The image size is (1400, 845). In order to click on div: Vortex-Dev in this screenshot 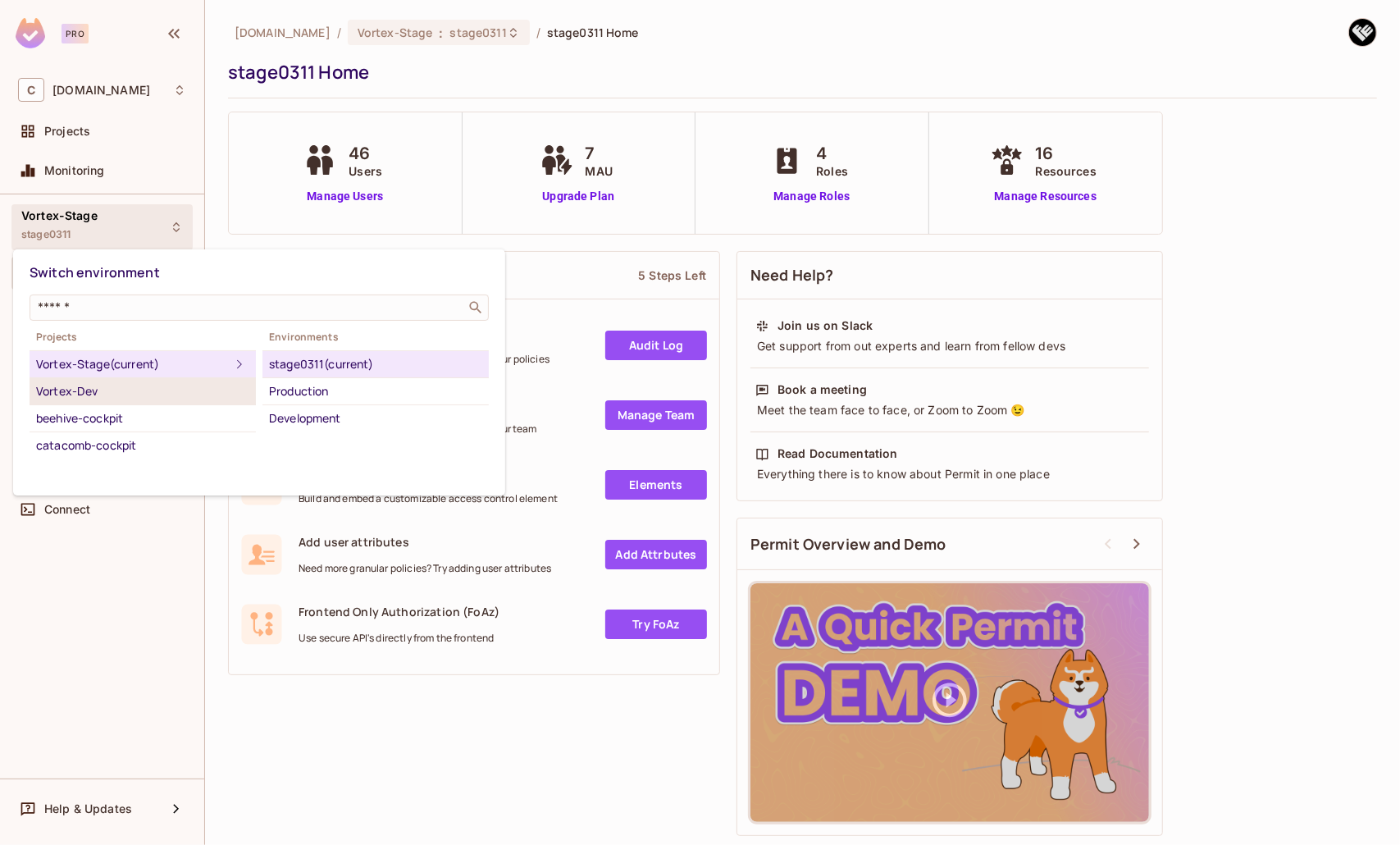, I will do `click(143, 391)`.